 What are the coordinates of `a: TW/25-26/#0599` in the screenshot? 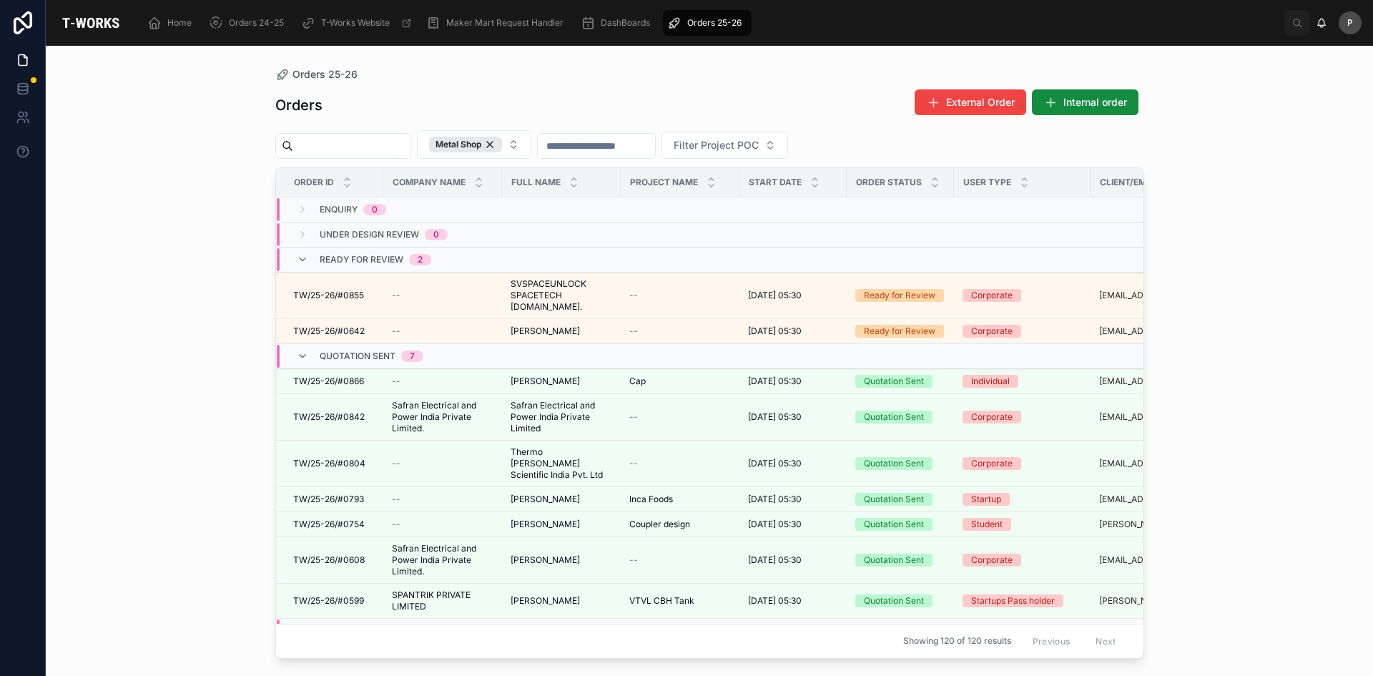 It's located at (334, 601).